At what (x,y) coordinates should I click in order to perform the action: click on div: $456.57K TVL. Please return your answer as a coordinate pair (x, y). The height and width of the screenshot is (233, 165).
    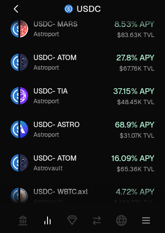
    Looking at the image, I should click on (134, 203).